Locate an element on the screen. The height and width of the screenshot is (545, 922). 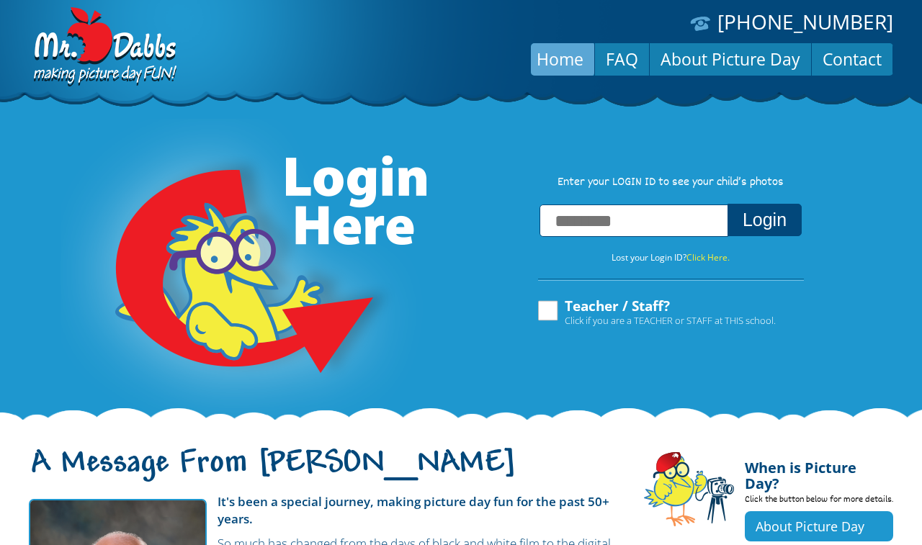
img: Dabbs Company is located at coordinates (104, 48).